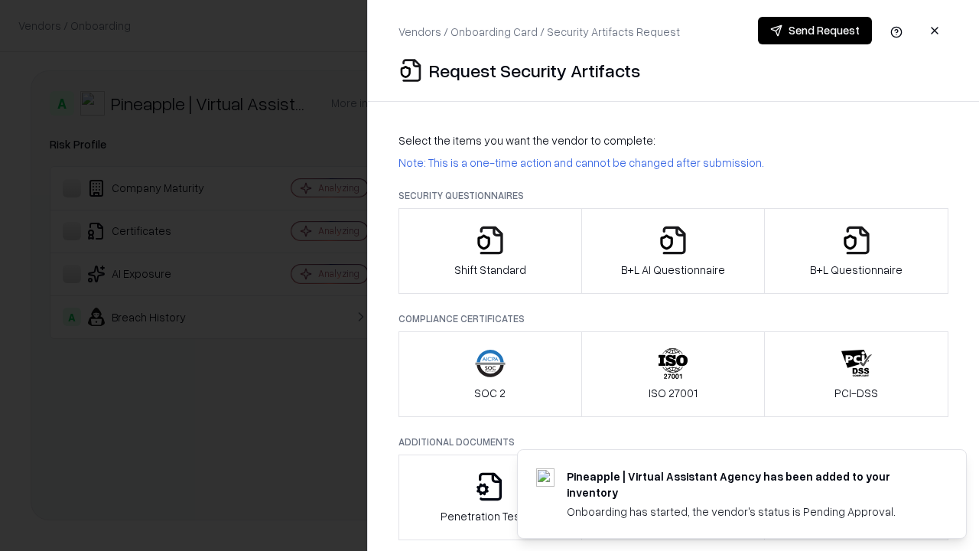 This screenshot has height=551, width=979. Describe the element at coordinates (815, 31) in the screenshot. I see `button: Send Request` at that location.